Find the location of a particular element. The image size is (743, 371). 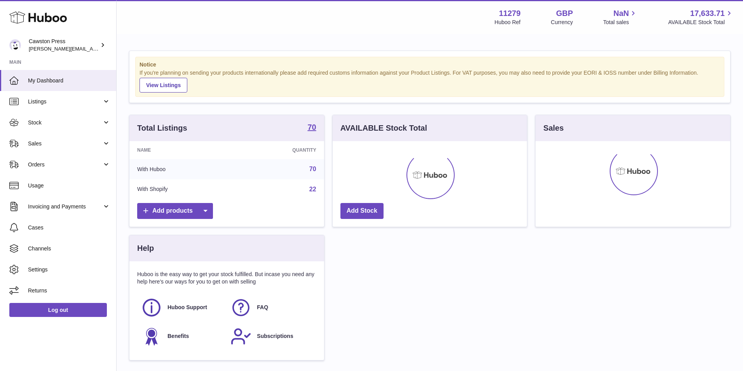

td: With Shopify is located at coordinates (182, 189).